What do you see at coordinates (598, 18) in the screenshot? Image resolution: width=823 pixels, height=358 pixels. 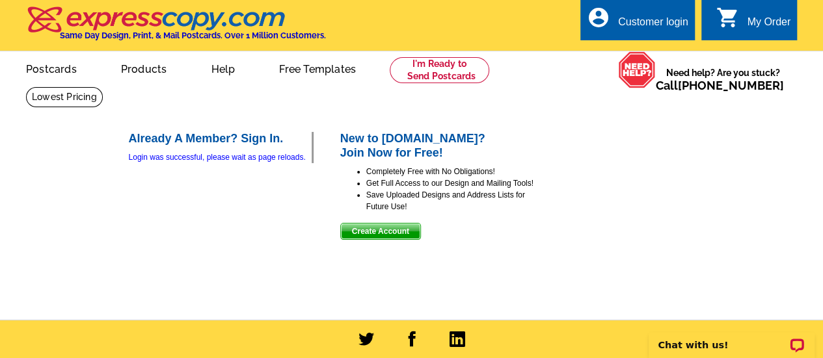 I see `i: account_circle` at bounding box center [598, 18].